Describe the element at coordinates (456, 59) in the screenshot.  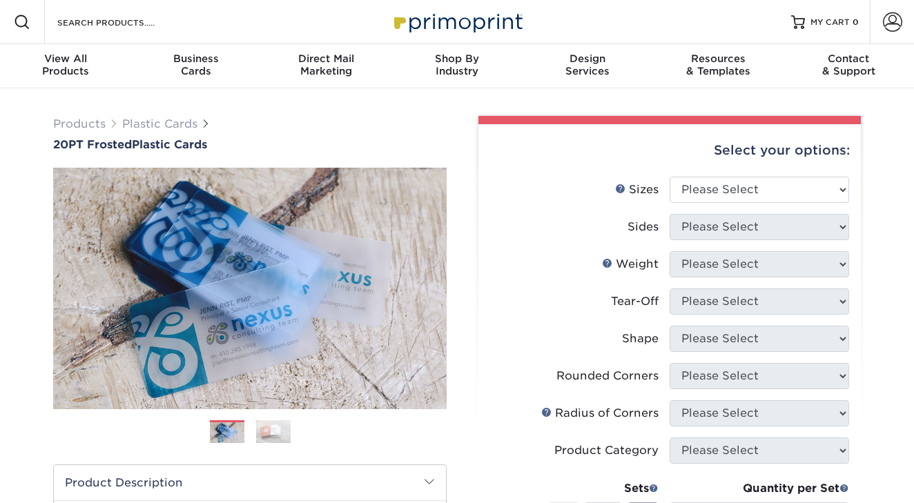
I see `span: Shop By` at that location.